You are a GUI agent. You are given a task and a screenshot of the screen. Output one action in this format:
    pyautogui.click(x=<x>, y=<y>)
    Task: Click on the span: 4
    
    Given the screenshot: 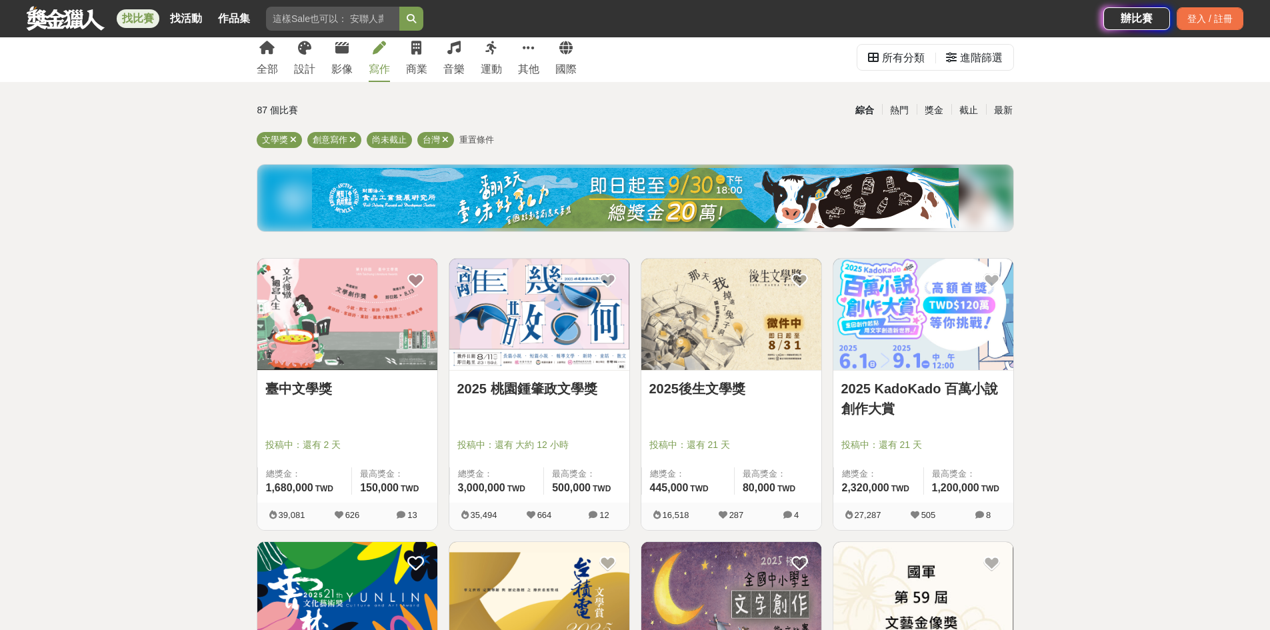 What is the action you would take?
    pyautogui.click(x=796, y=515)
    